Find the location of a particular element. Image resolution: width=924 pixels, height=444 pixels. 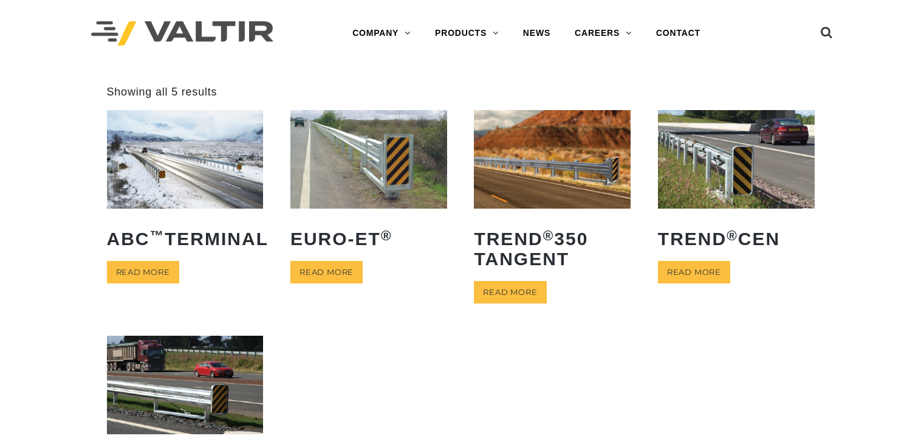

a: Euro-ET® is located at coordinates (369, 184).